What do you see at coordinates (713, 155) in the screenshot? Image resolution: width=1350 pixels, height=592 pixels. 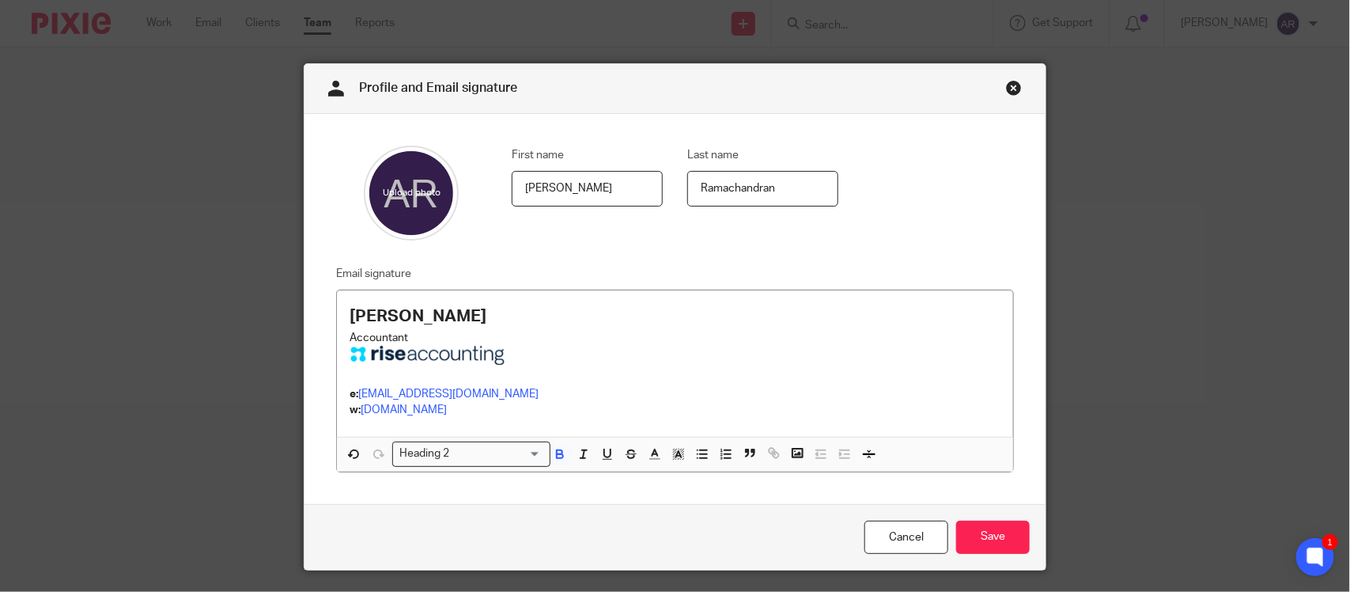 I see `label: Last name` at bounding box center [713, 155].